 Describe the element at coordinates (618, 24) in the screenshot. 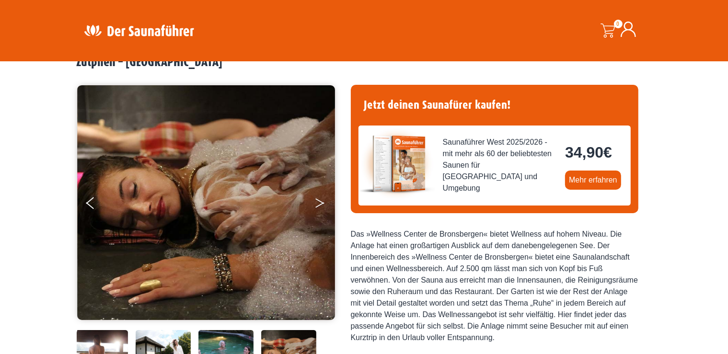

I see `span: 0` at that location.